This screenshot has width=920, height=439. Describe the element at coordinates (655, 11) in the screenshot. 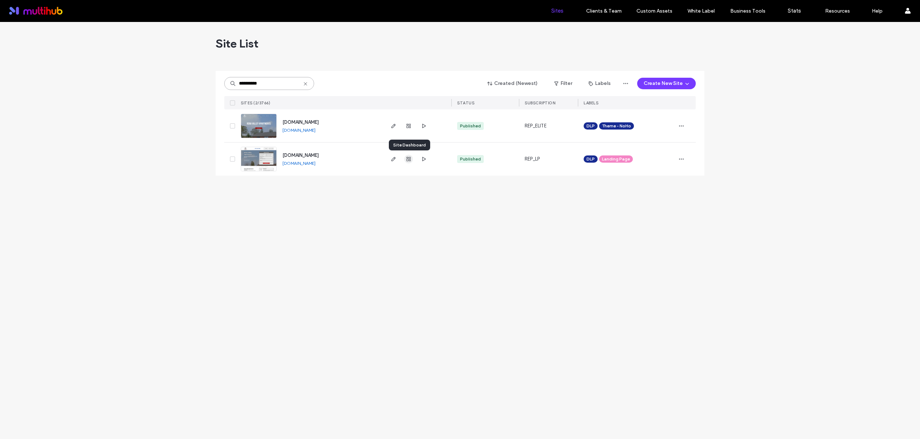

I see `label: Custom Assets` at that location.